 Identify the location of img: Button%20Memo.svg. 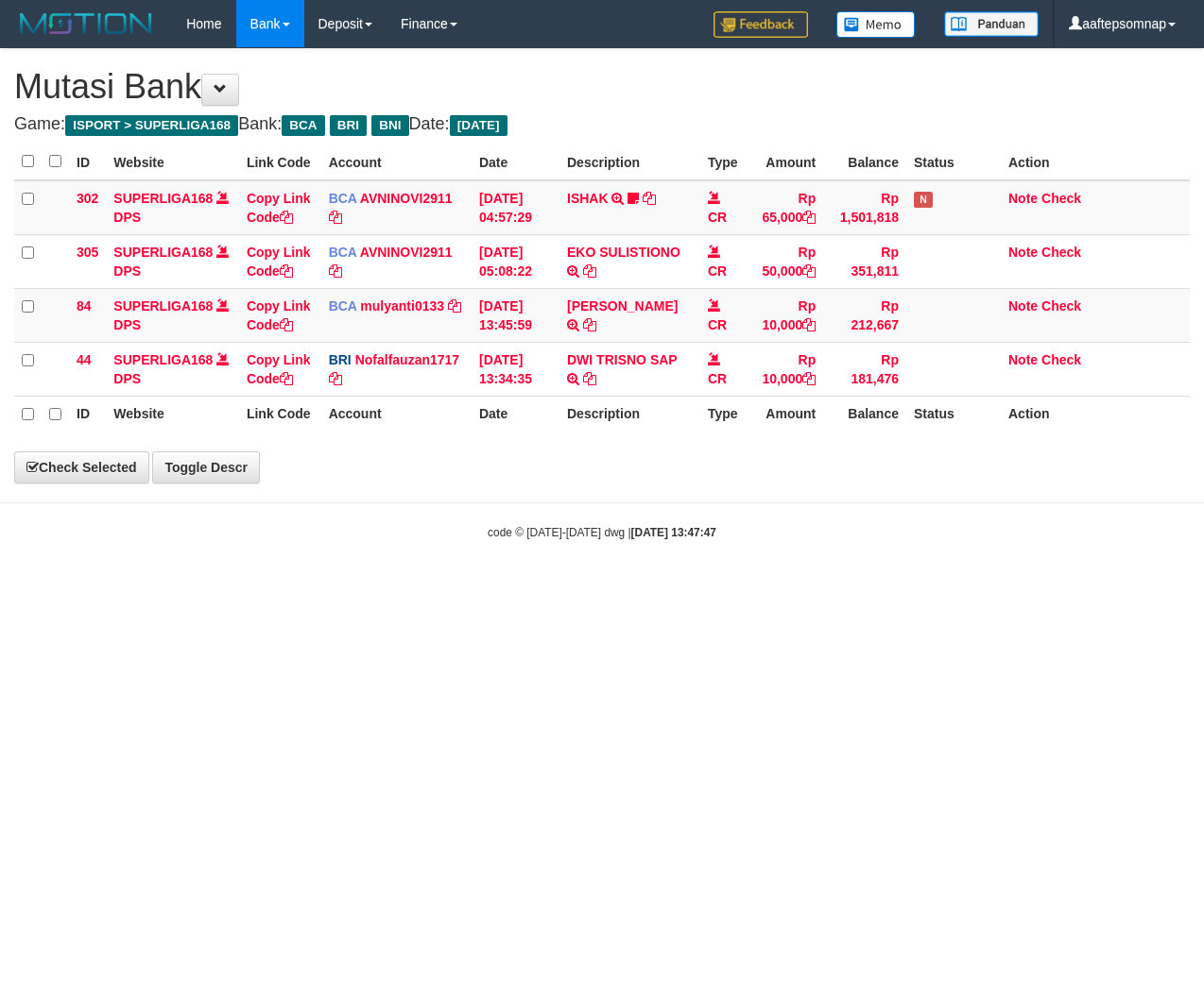
(876, 25).